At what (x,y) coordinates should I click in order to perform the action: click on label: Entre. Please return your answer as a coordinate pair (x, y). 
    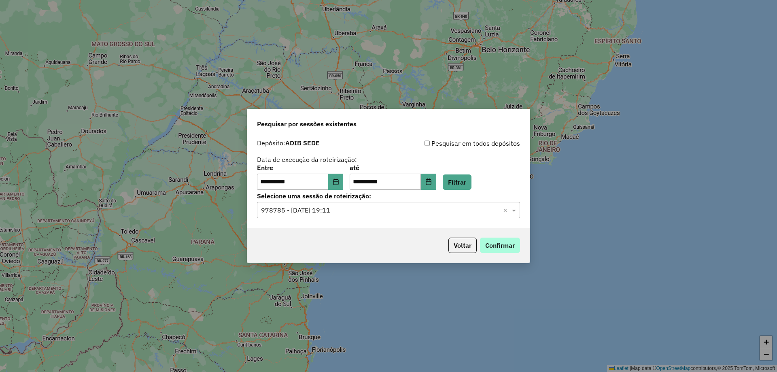
    Looking at the image, I should click on (300, 168).